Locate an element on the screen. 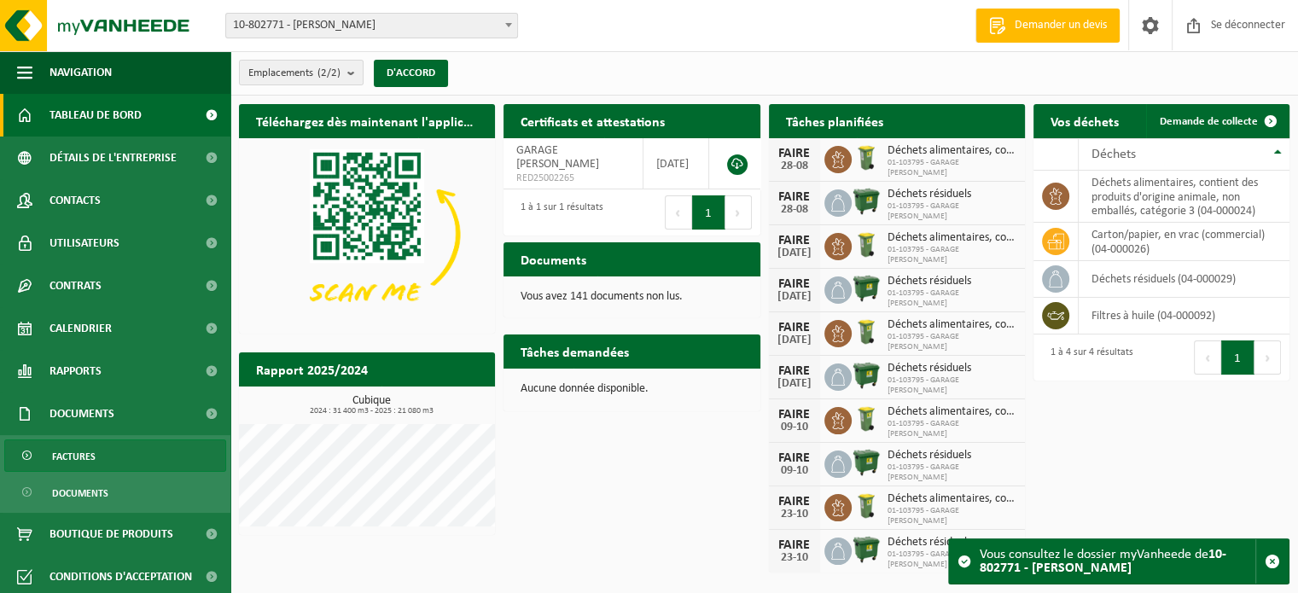 This screenshot has width=1298, height=593. a: Documents is located at coordinates (115, 492).